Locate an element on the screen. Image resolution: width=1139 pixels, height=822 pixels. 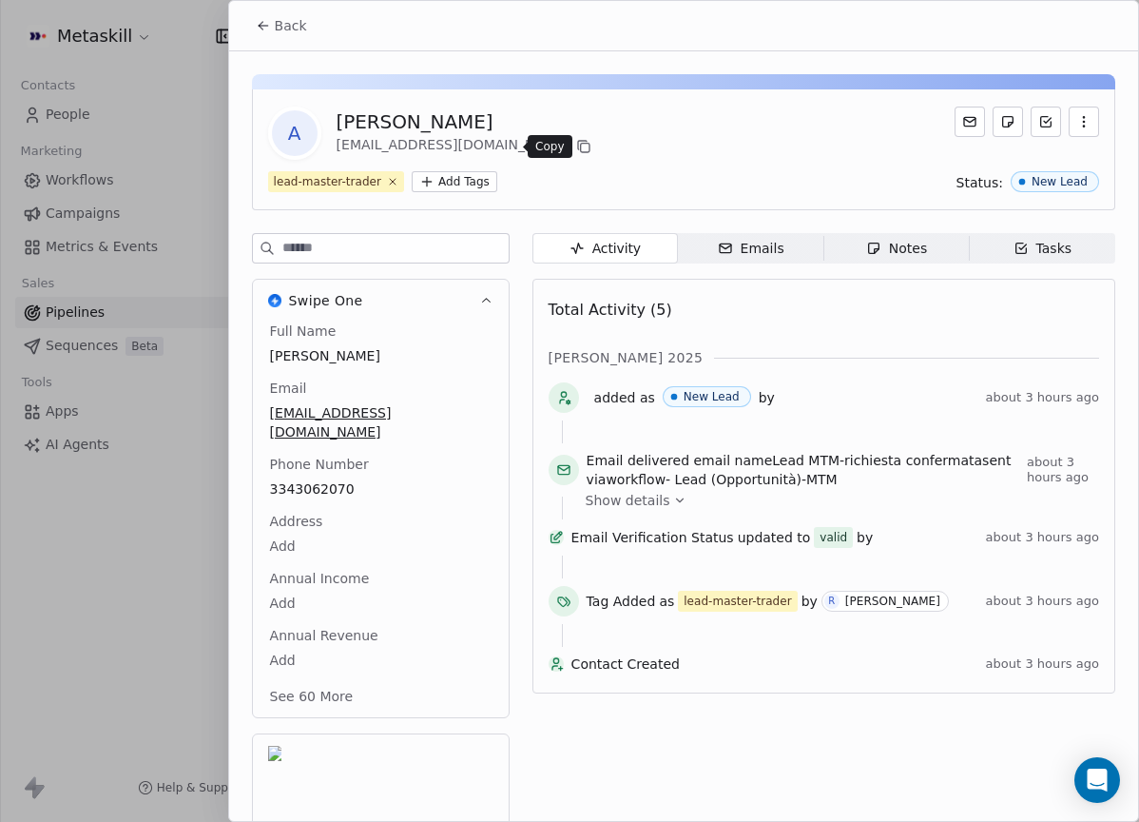
span: Total Activity (5) is located at coordinates (611, 309).